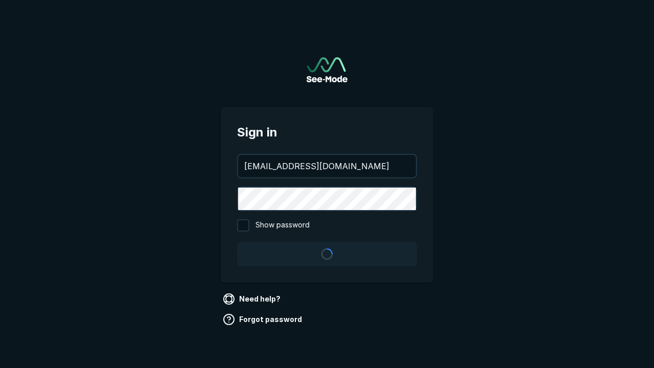 The height and width of the screenshot is (368, 654). Describe the element at coordinates (263, 319) in the screenshot. I see `a: Forgot password` at that location.